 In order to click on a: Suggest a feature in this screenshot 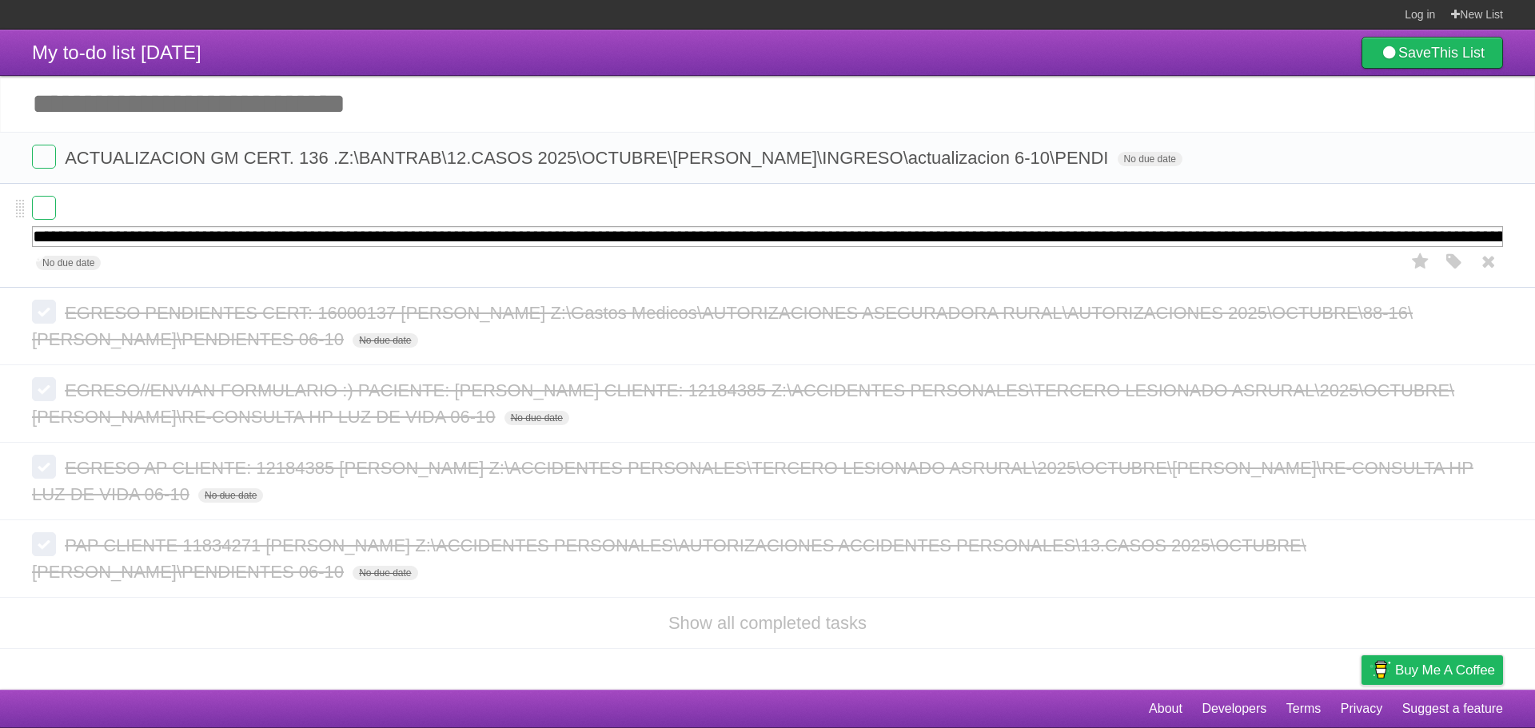, I will do `click(1453, 709)`.